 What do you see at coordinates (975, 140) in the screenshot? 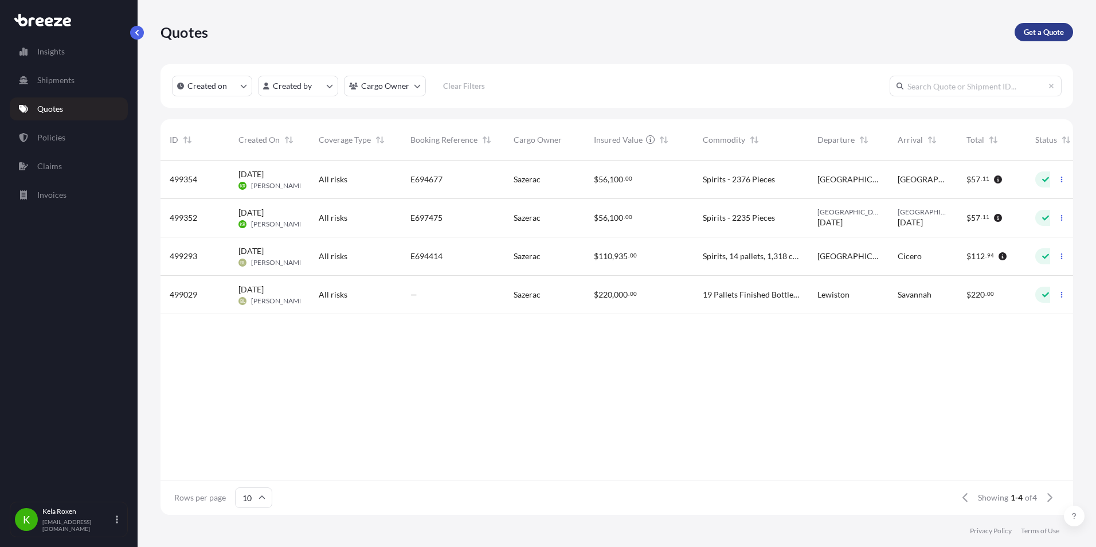
I see `span: Total` at bounding box center [975, 140].